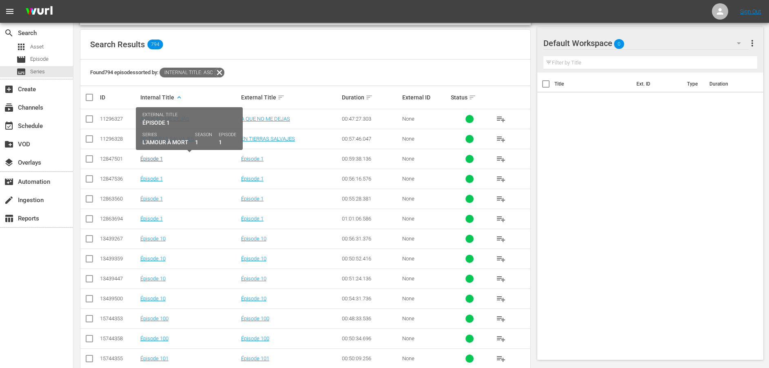  I want to click on div: 13439447, so click(119, 279).